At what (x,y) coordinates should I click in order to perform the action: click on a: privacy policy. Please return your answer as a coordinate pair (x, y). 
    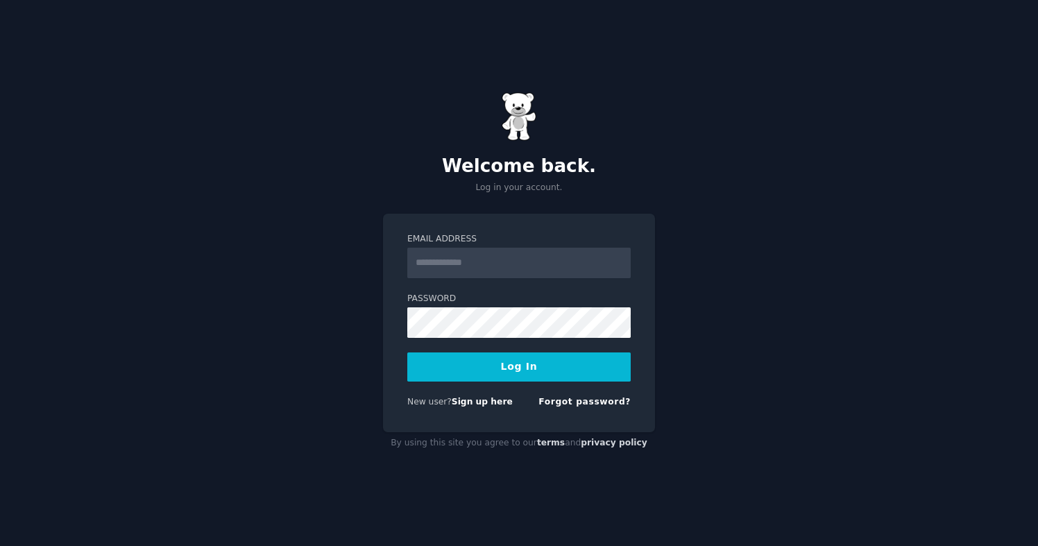
    Looking at the image, I should click on (614, 443).